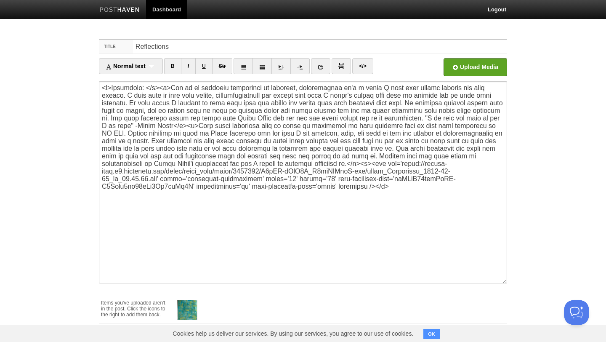  Describe the element at coordinates (222, 66) in the screenshot. I see `del: Str` at that location.